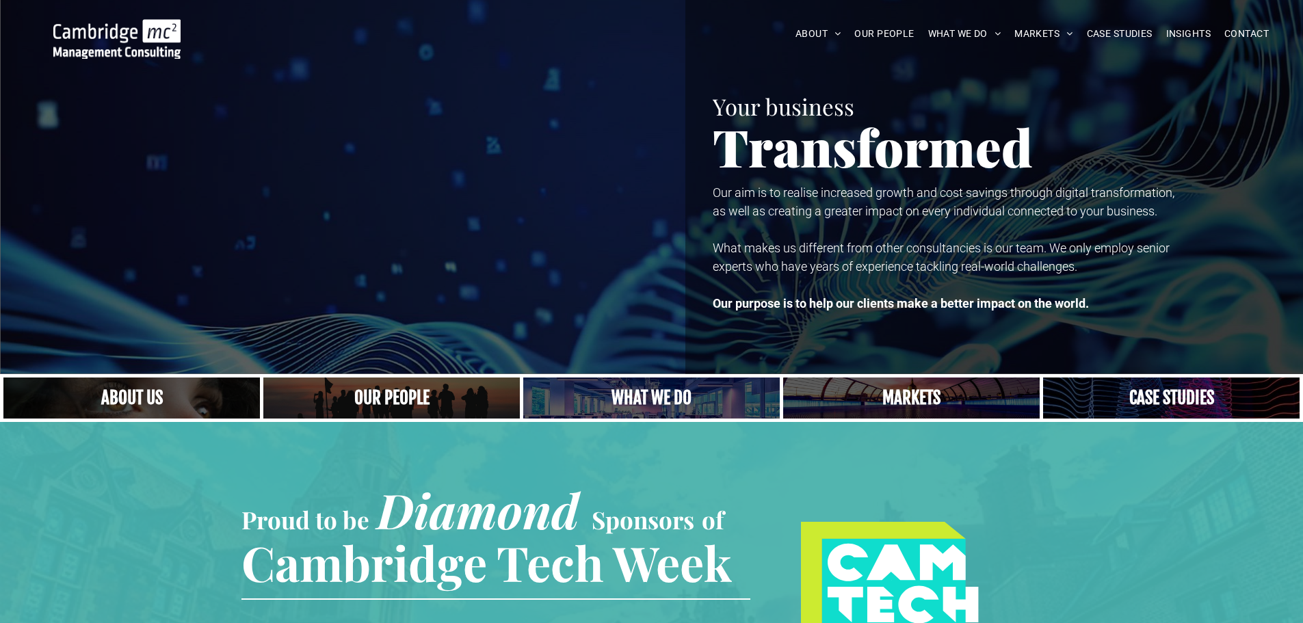 The width and height of the screenshot is (1303, 623). Describe the element at coordinates (1188, 34) in the screenshot. I see `a: INSIGHTS` at that location.